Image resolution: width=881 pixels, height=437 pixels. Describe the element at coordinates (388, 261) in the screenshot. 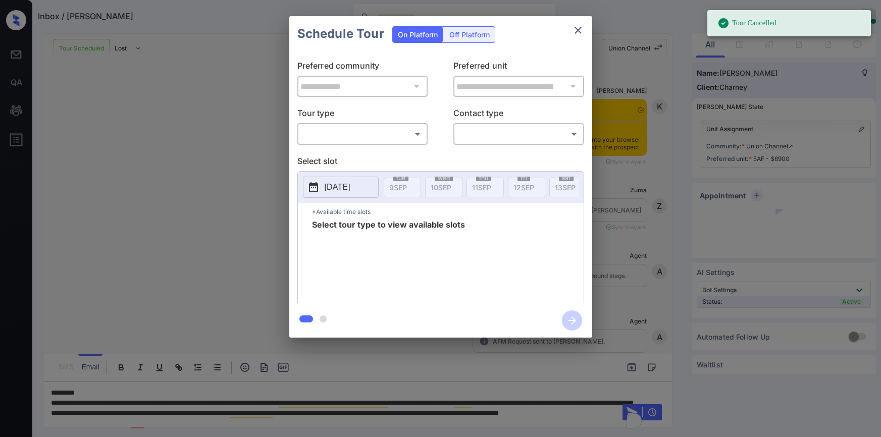

I see `span: Select tour type to view available slots` at that location.